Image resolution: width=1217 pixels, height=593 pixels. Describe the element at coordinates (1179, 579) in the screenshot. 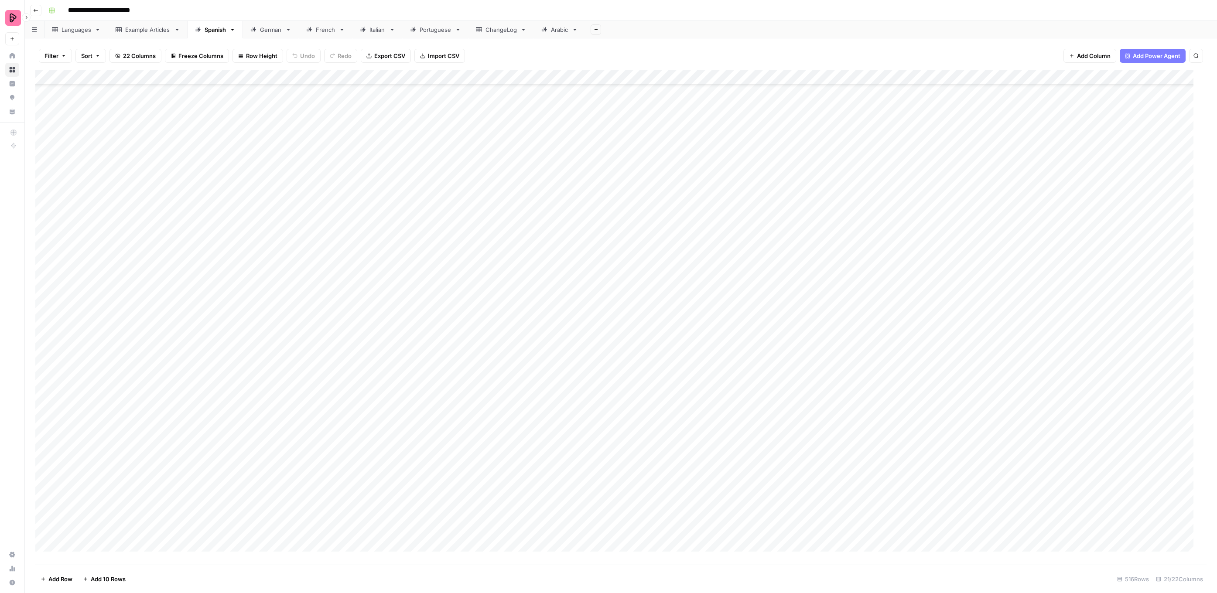

I see `div: 21/22 Columns` at that location.